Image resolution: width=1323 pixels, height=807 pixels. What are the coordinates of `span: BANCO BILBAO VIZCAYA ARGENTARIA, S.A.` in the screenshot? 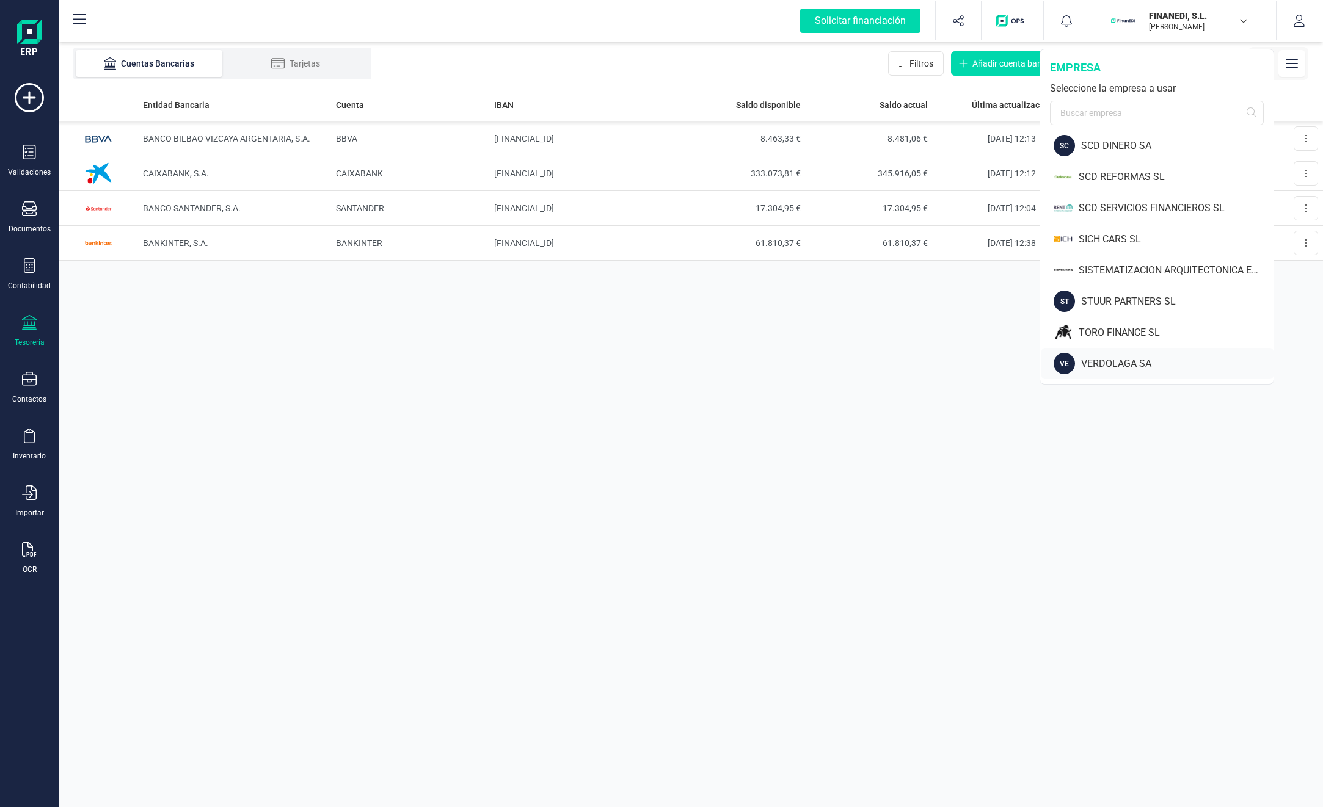 It's located at (227, 139).